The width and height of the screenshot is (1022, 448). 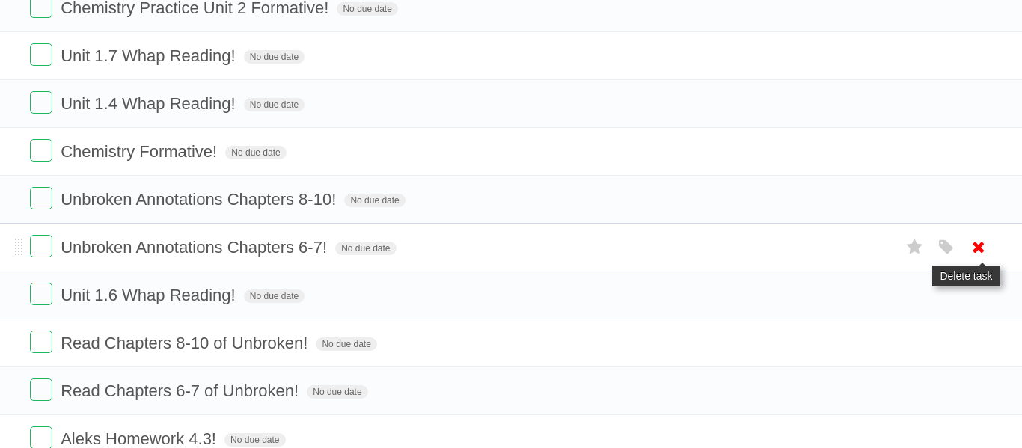 What do you see at coordinates (141, 151) in the screenshot?
I see `span: Chemistry Formative!` at bounding box center [141, 151].